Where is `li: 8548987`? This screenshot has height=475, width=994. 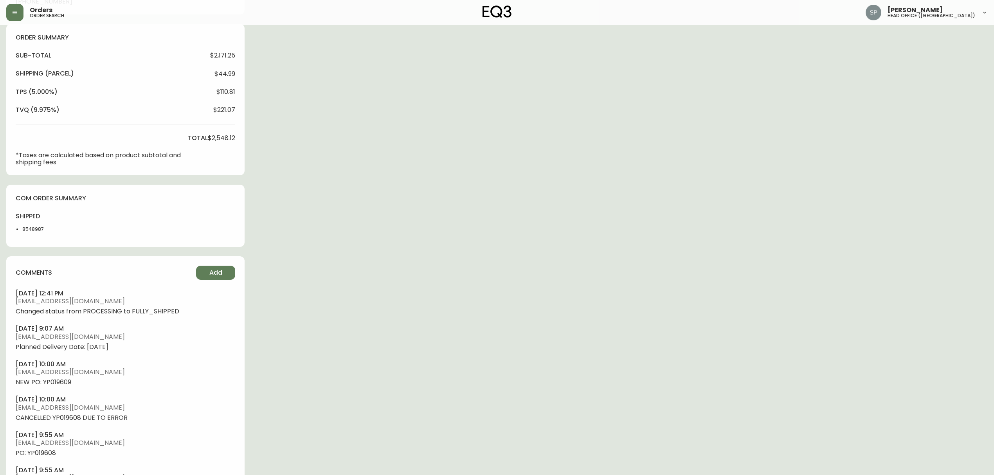 li: 8548987 is located at coordinates (43, 229).